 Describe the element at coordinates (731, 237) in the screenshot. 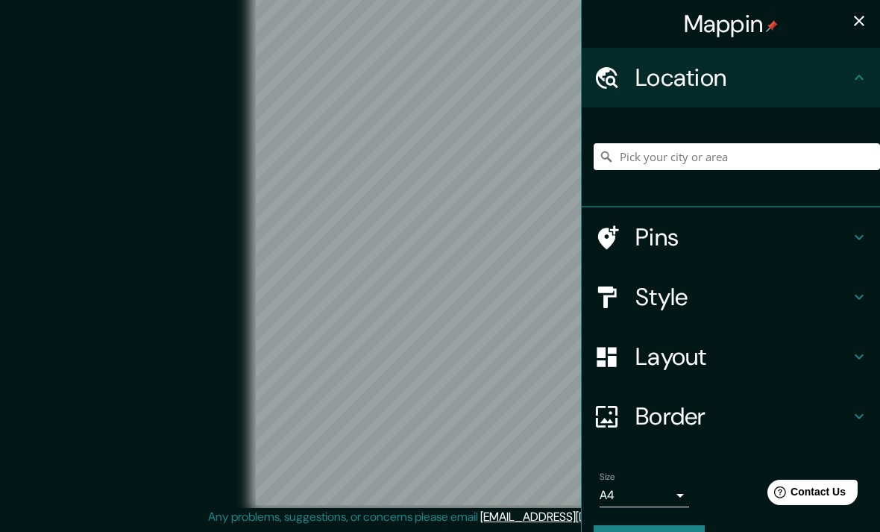

I see `div: Pins` at that location.